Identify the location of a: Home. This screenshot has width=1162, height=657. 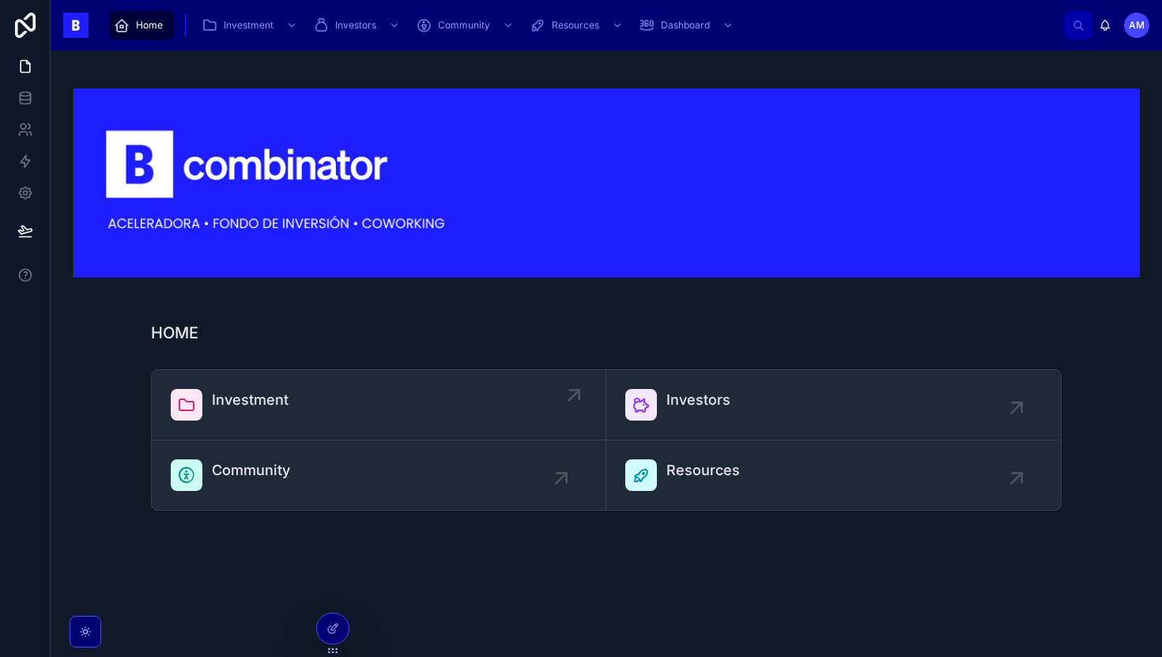
(141, 25).